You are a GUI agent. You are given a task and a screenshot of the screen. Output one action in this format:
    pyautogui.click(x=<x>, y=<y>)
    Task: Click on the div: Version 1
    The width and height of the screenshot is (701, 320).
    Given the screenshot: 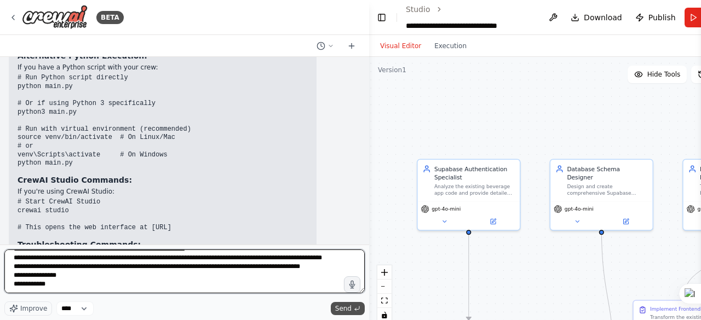 What is the action you would take?
    pyautogui.click(x=392, y=70)
    